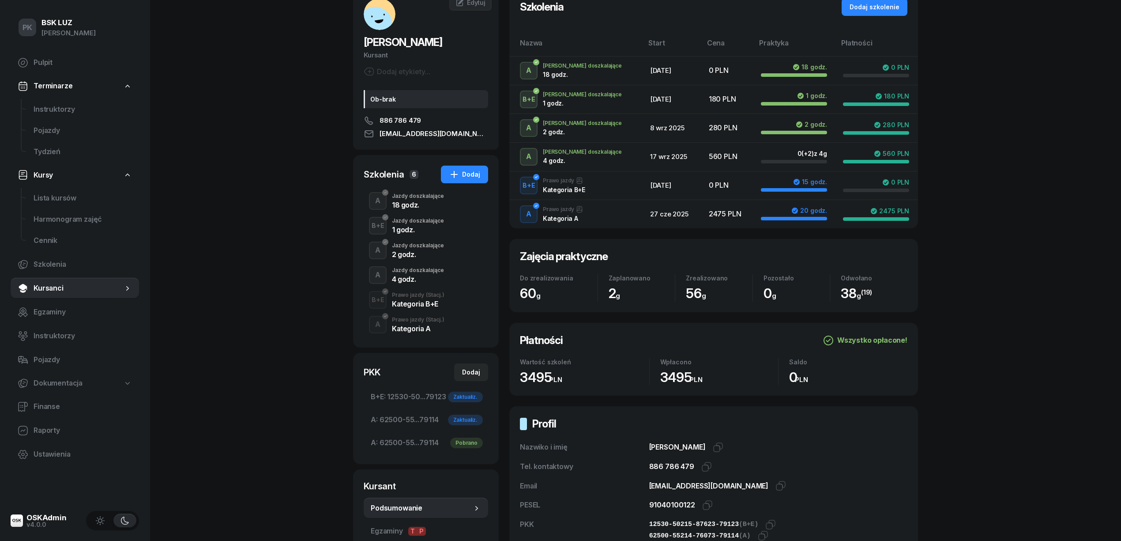  I want to click on a: Pulpit, so click(75, 63).